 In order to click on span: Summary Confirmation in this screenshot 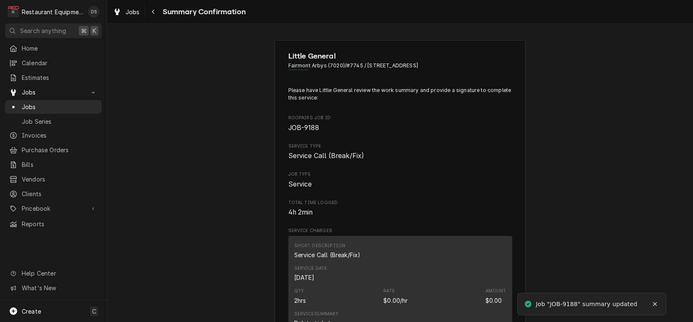, I will do `click(203, 12)`.